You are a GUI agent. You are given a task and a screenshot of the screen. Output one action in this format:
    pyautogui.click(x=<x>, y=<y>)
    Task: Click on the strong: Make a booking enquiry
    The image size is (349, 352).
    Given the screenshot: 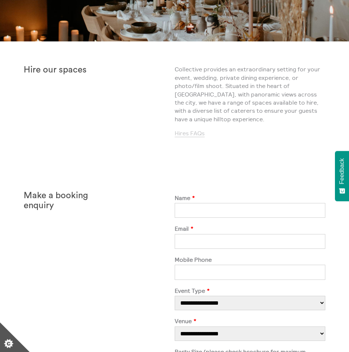 What is the action you would take?
    pyautogui.click(x=56, y=201)
    